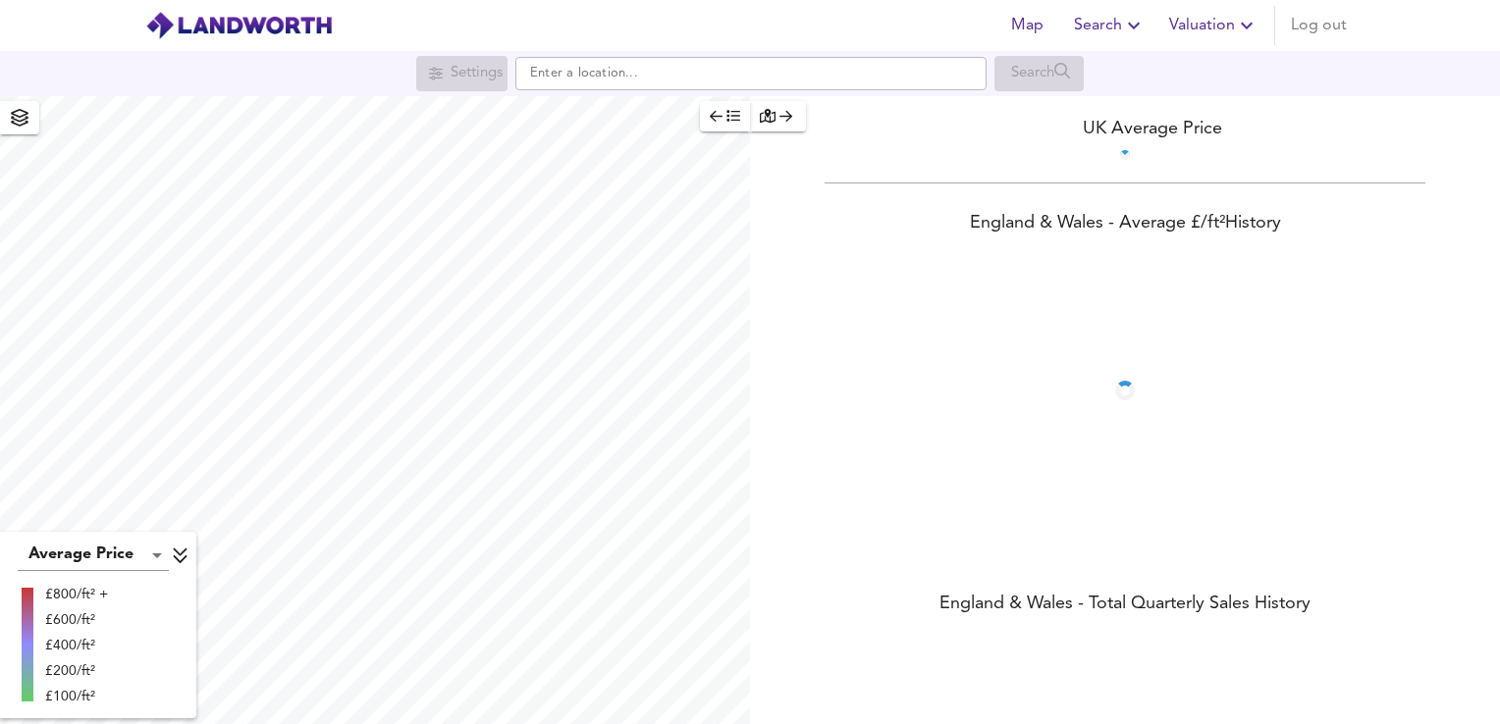 Image resolution: width=1500 pixels, height=724 pixels. Describe the element at coordinates (1318, 26) in the screenshot. I see `span: Log out` at that location.